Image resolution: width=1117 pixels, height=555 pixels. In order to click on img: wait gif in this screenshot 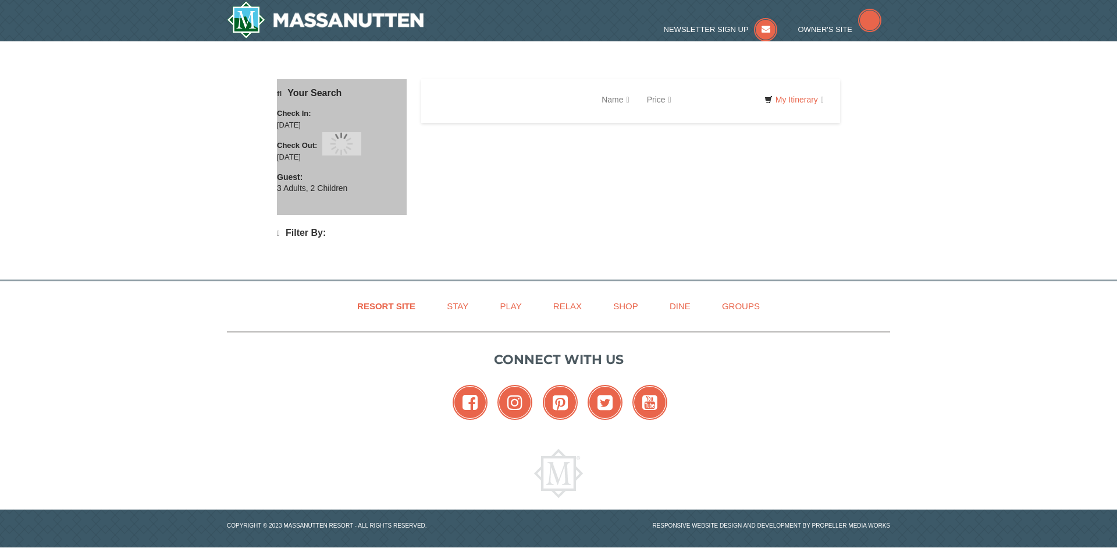, I will do `click(342, 144)`.